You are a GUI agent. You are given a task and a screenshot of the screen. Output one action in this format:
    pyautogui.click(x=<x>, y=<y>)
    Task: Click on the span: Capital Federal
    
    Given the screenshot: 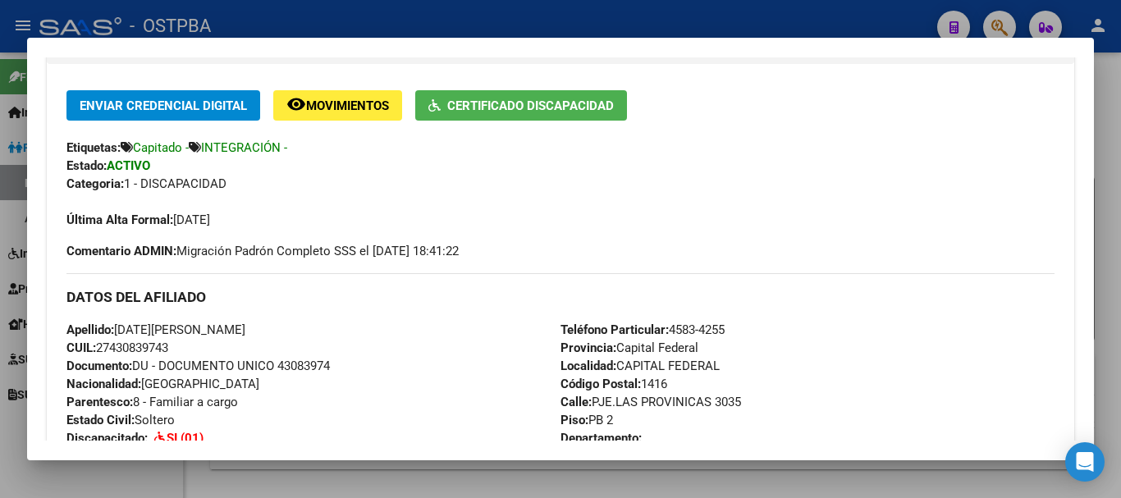 What is the action you would take?
    pyautogui.click(x=629, y=348)
    